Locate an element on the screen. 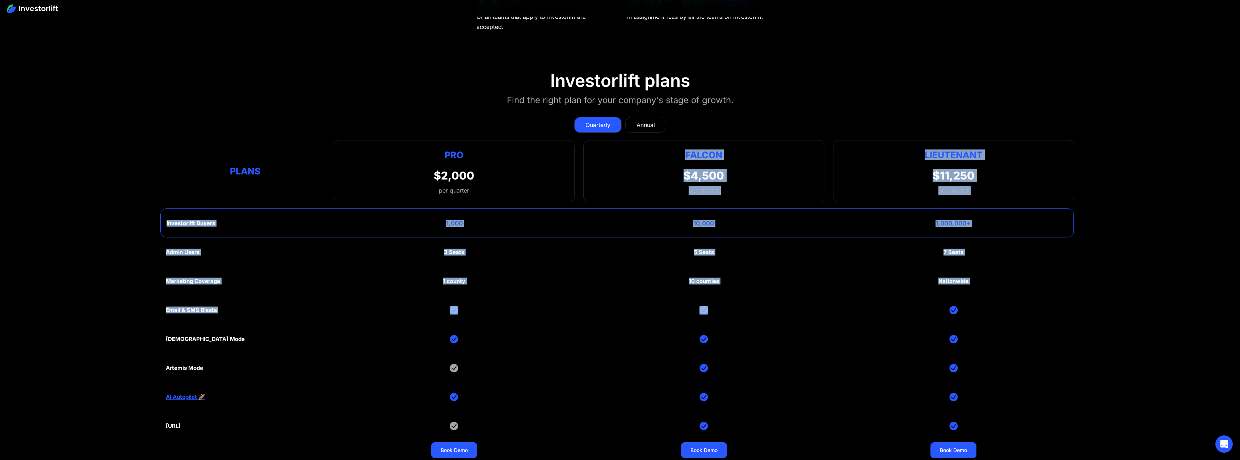 Image resolution: width=1240 pixels, height=460 pixels. div: In assignment fees by all the teams on Investorlift. is located at coordinates (695, 17).